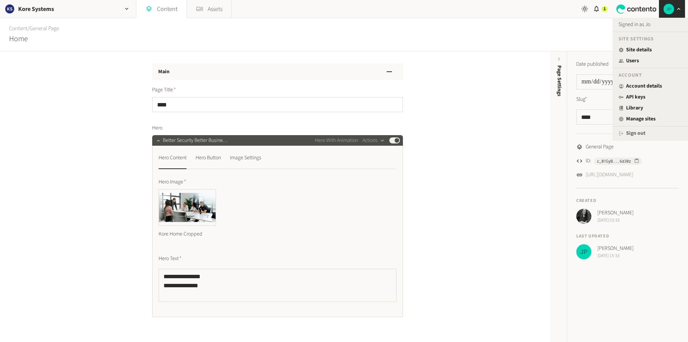 The image size is (688, 342). Describe the element at coordinates (628, 236) in the screenshot. I see `h4: Last updated` at that location.